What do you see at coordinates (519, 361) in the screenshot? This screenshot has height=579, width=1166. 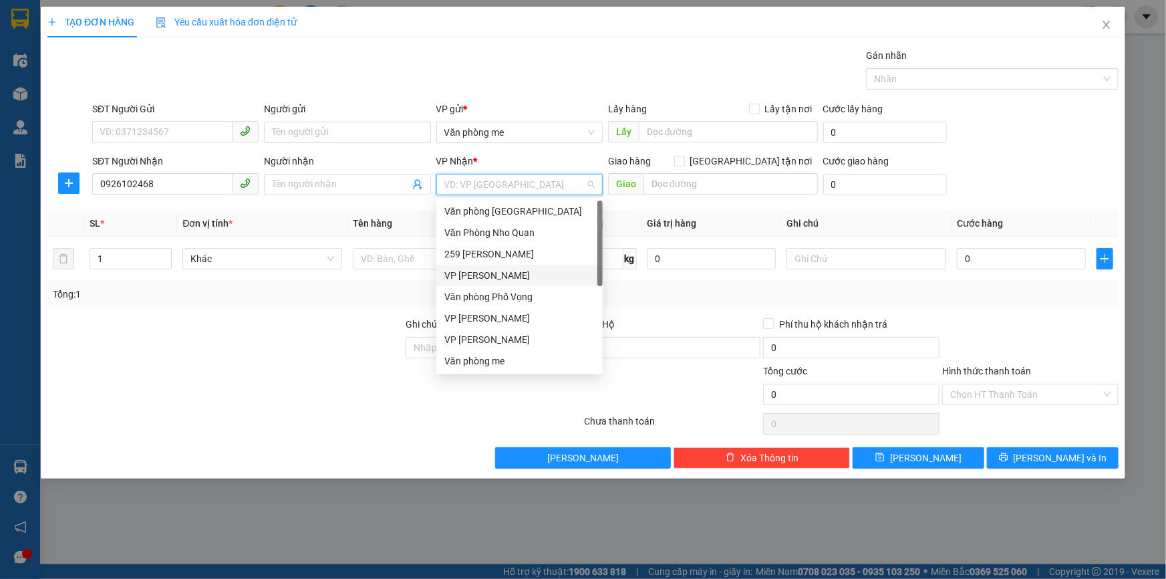 I see `div: Văn phòng me` at bounding box center [519, 361].